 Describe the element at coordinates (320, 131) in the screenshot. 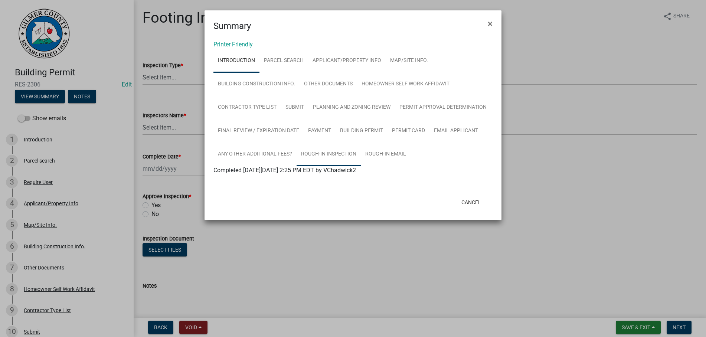

I see `a: Payment` at that location.